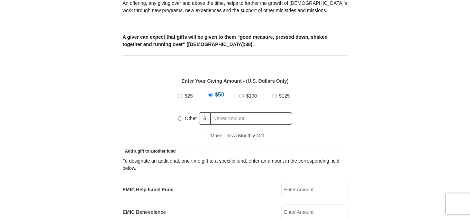 The width and height of the screenshot is (470, 219). Describe the element at coordinates (235, 81) in the screenshot. I see `strong: Enter Your Giving Amount - (U.S. Dollars Only)` at that location.